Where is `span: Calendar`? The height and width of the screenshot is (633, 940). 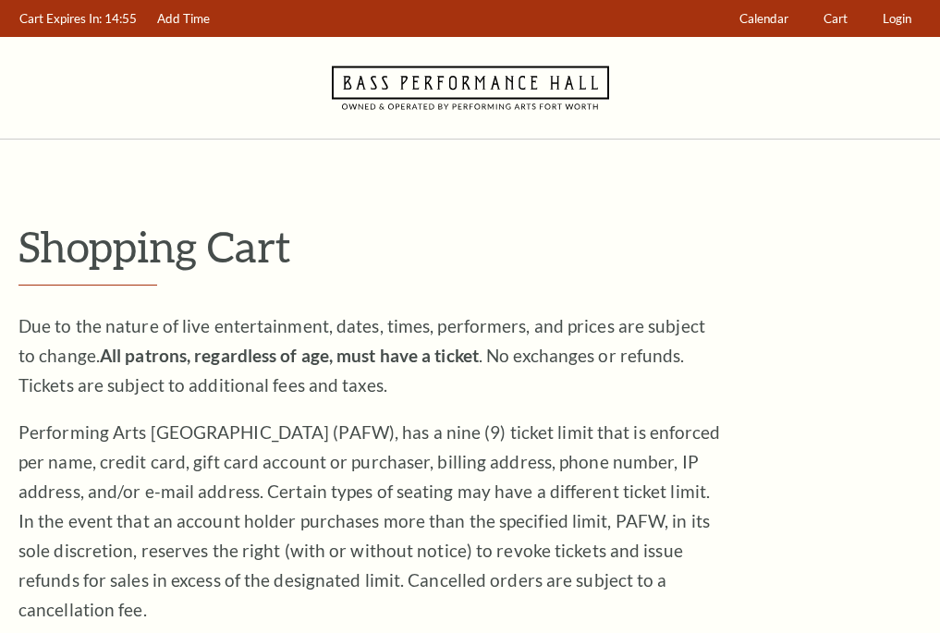
span: Calendar is located at coordinates (763, 18).